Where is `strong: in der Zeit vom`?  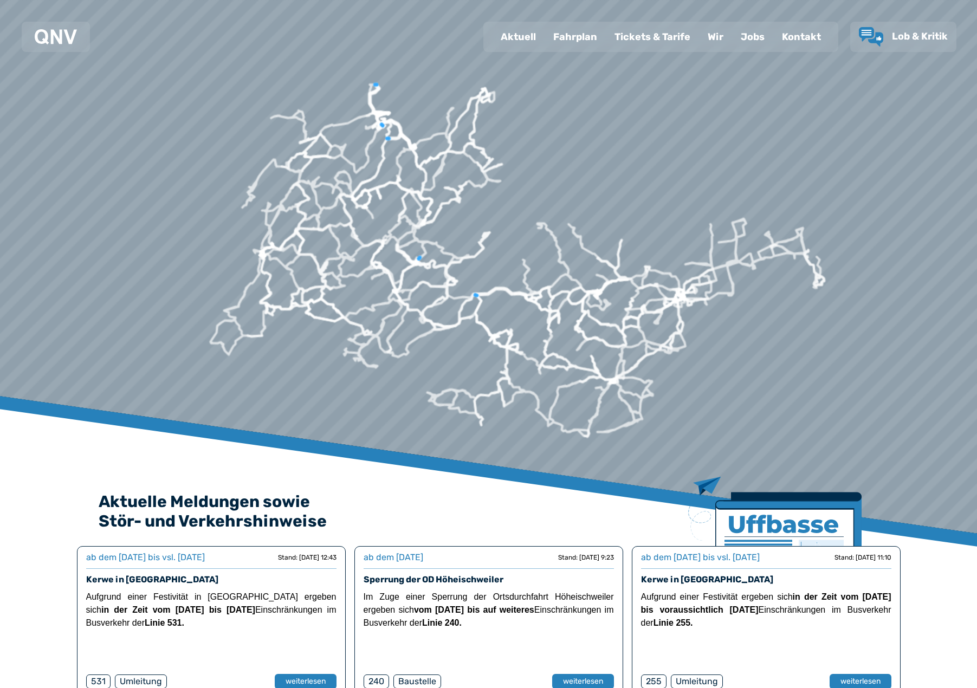 strong: in der Zeit vom is located at coordinates (136, 610).